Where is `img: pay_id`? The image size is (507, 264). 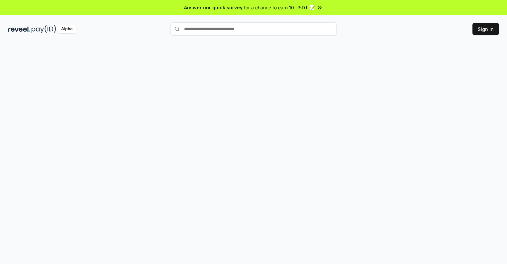
img: pay_id is located at coordinates (44, 29).